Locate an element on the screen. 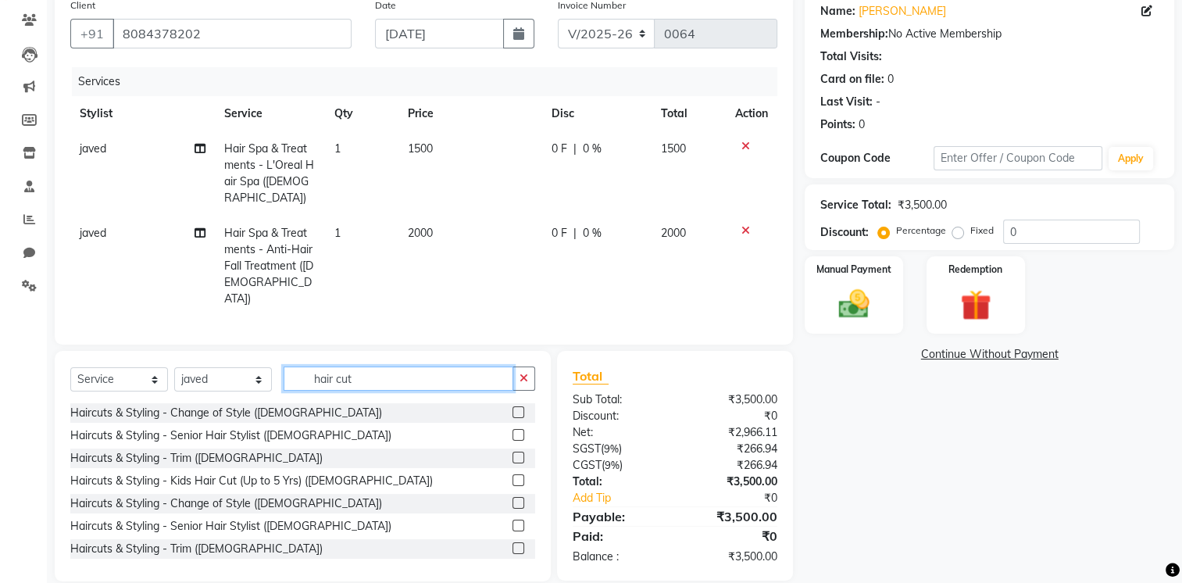 The image size is (1182, 583). div: Balance : is located at coordinates (618, 556).